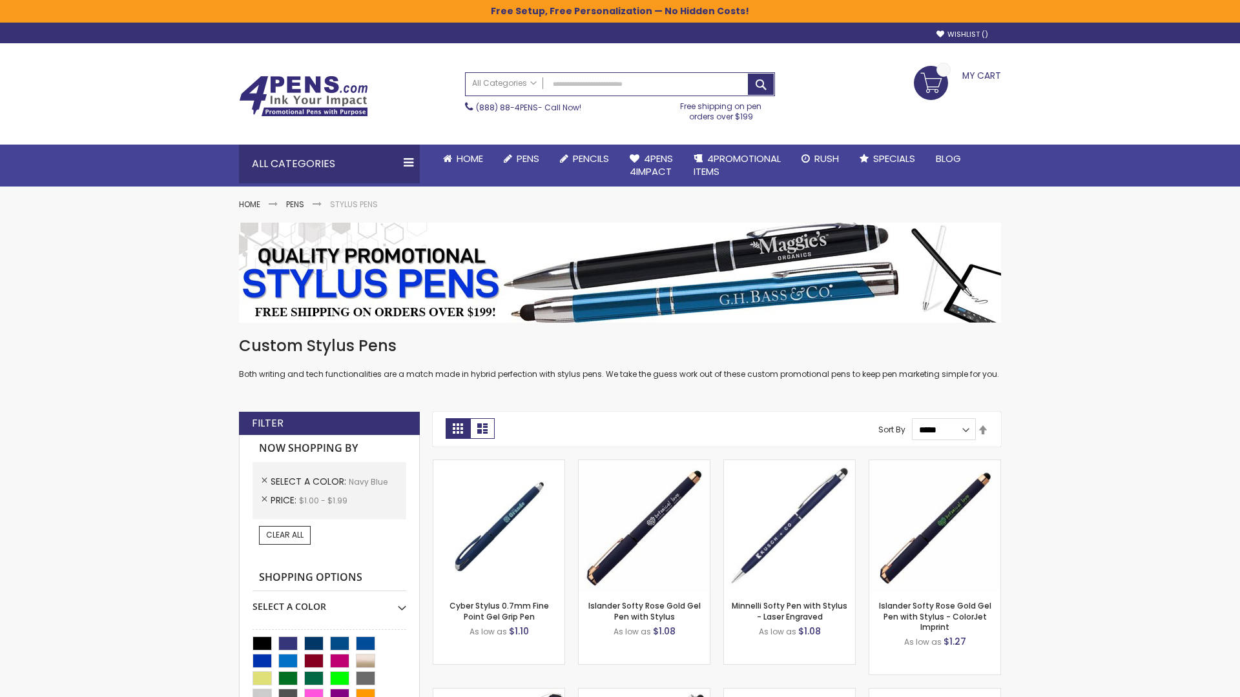 The image size is (1240, 697). Describe the element at coordinates (789, 526) in the screenshot. I see `img: Minnelli Softy Pen with Stylus - Laser Engraved-Navy Blue` at that location.